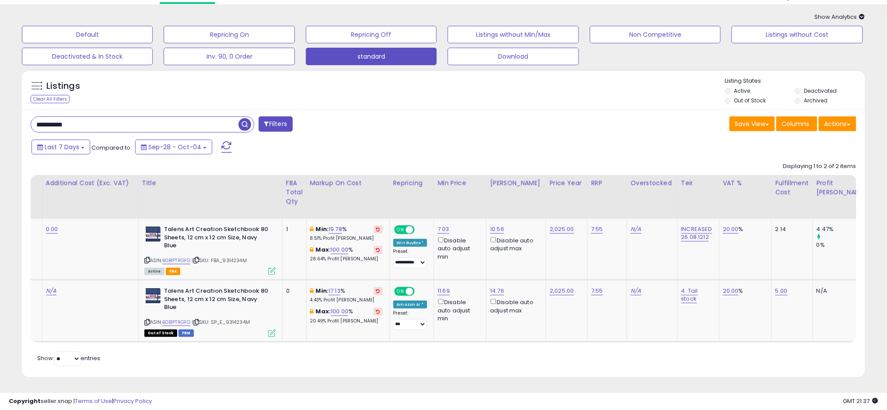 Image resolution: width=887 pixels, height=410 pixels. Describe the element at coordinates (816, 100) in the screenshot. I see `label: Archived` at that location.